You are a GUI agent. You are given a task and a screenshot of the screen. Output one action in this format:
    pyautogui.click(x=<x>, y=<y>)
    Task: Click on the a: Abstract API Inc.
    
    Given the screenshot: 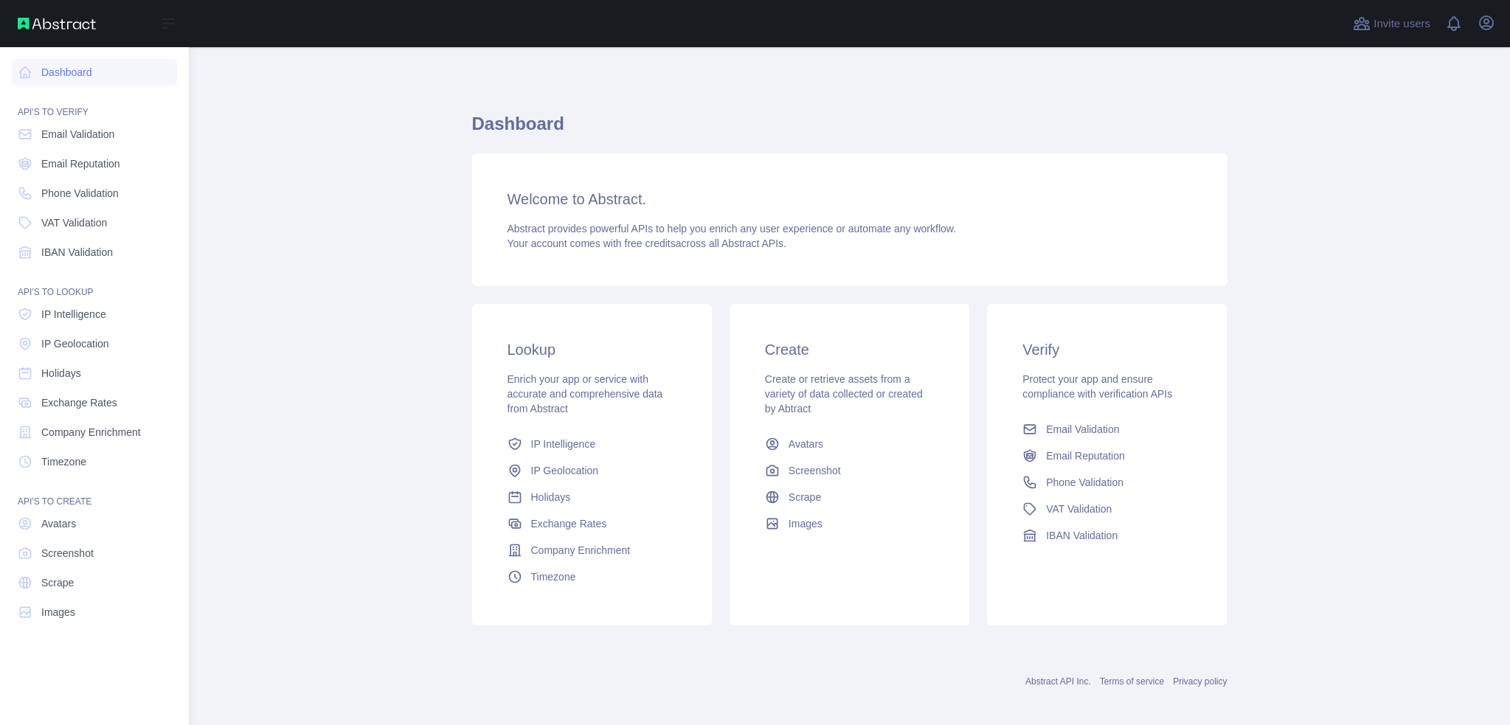 What is the action you would take?
    pyautogui.click(x=1058, y=682)
    